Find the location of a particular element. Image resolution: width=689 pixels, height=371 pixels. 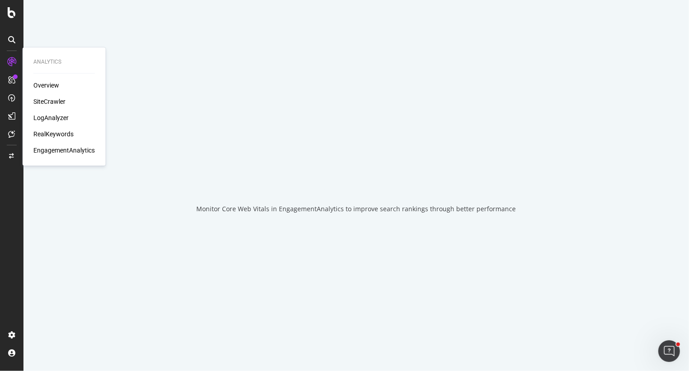

div: Monitor Core Web Vitals in EngagementAnalytics to improve search rankings through better performance is located at coordinates (356, 209).